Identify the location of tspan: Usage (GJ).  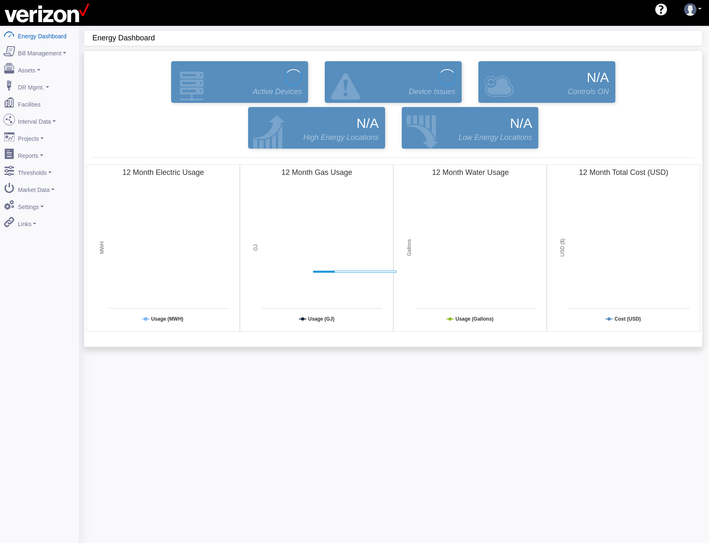
(321, 319).